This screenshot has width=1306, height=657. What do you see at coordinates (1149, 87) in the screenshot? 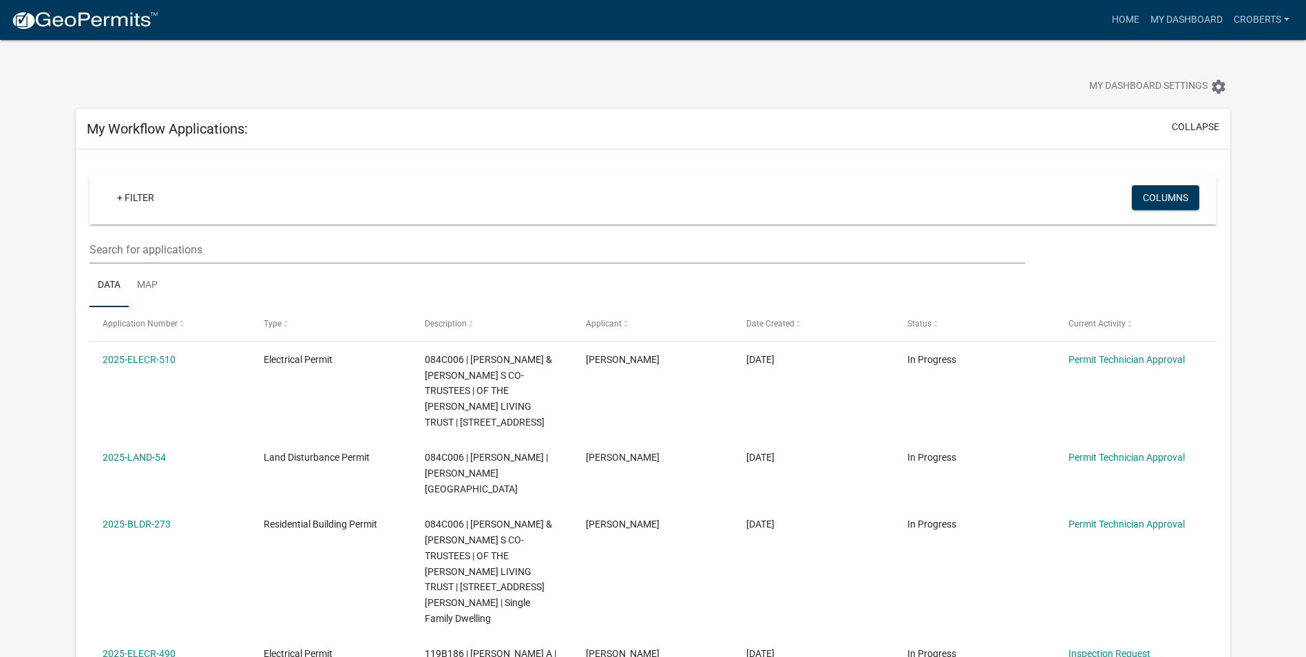
I see `span: My Dashboard Settings` at bounding box center [1149, 87].